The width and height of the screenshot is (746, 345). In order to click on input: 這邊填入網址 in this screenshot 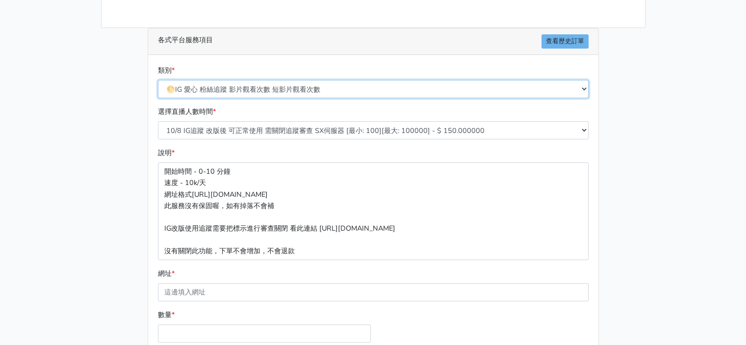, I will do `click(373, 292)`.